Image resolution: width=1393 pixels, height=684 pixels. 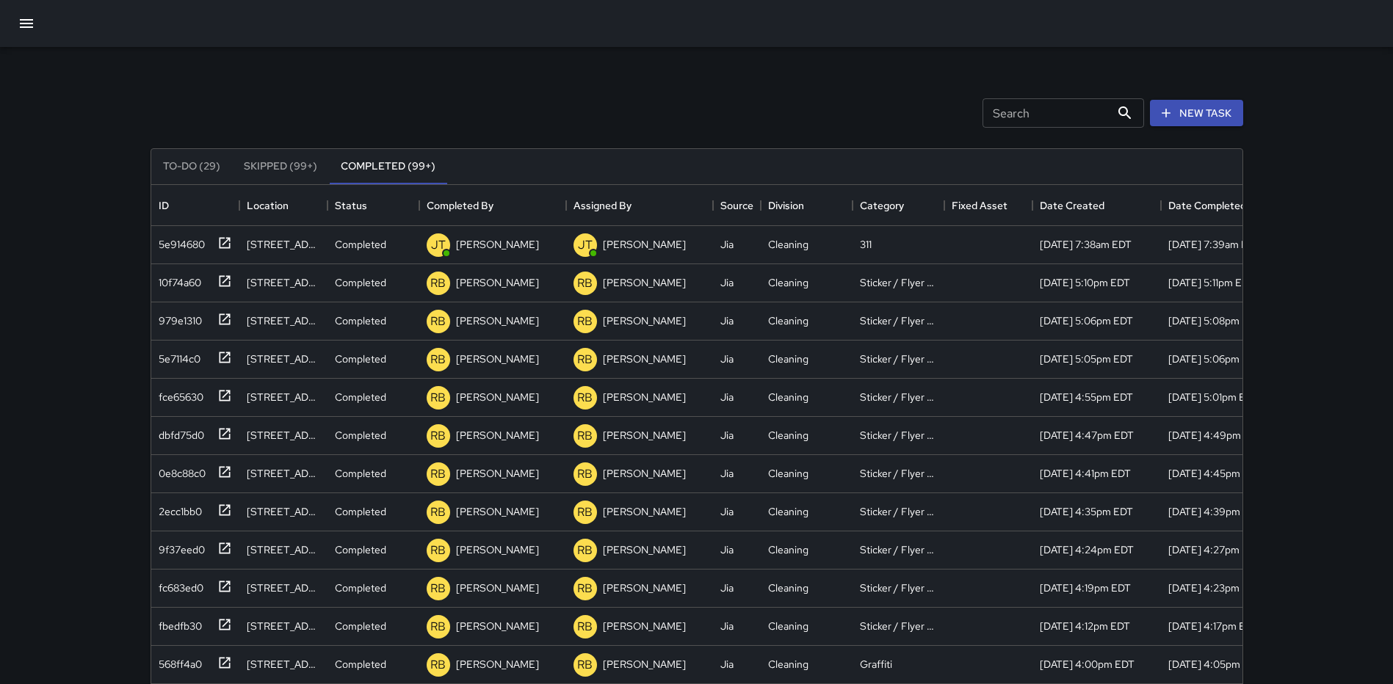 I want to click on div: 8/20/2025, 5:10pm EDT, so click(x=1084, y=283).